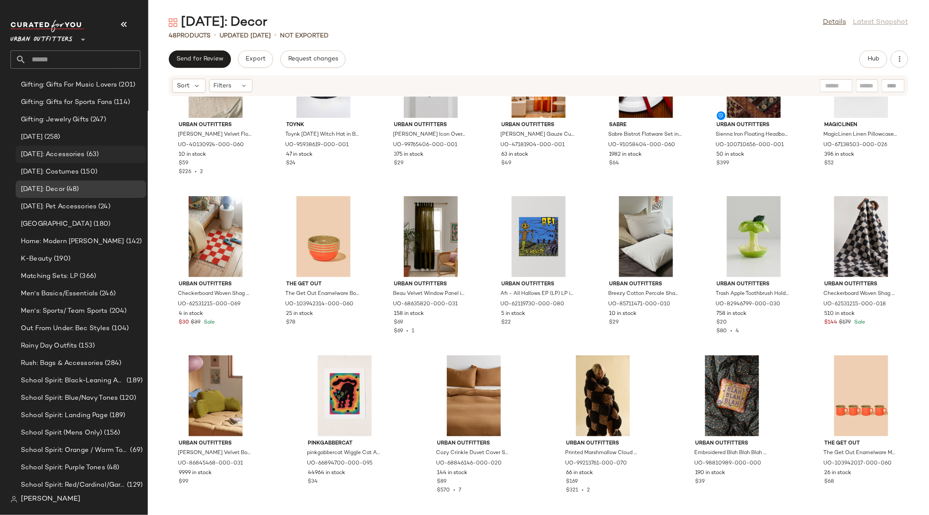 This screenshot has width=929, height=515. What do you see at coordinates (837, 473) in the screenshot?
I see `span: 26 in stock` at bounding box center [837, 473].